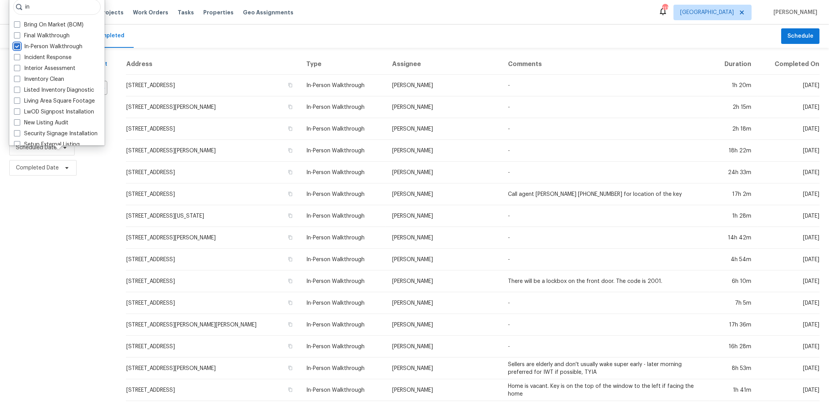 The image size is (829, 403). What do you see at coordinates (734, 64) in the screenshot?
I see `th: Duration` at bounding box center [734, 64].